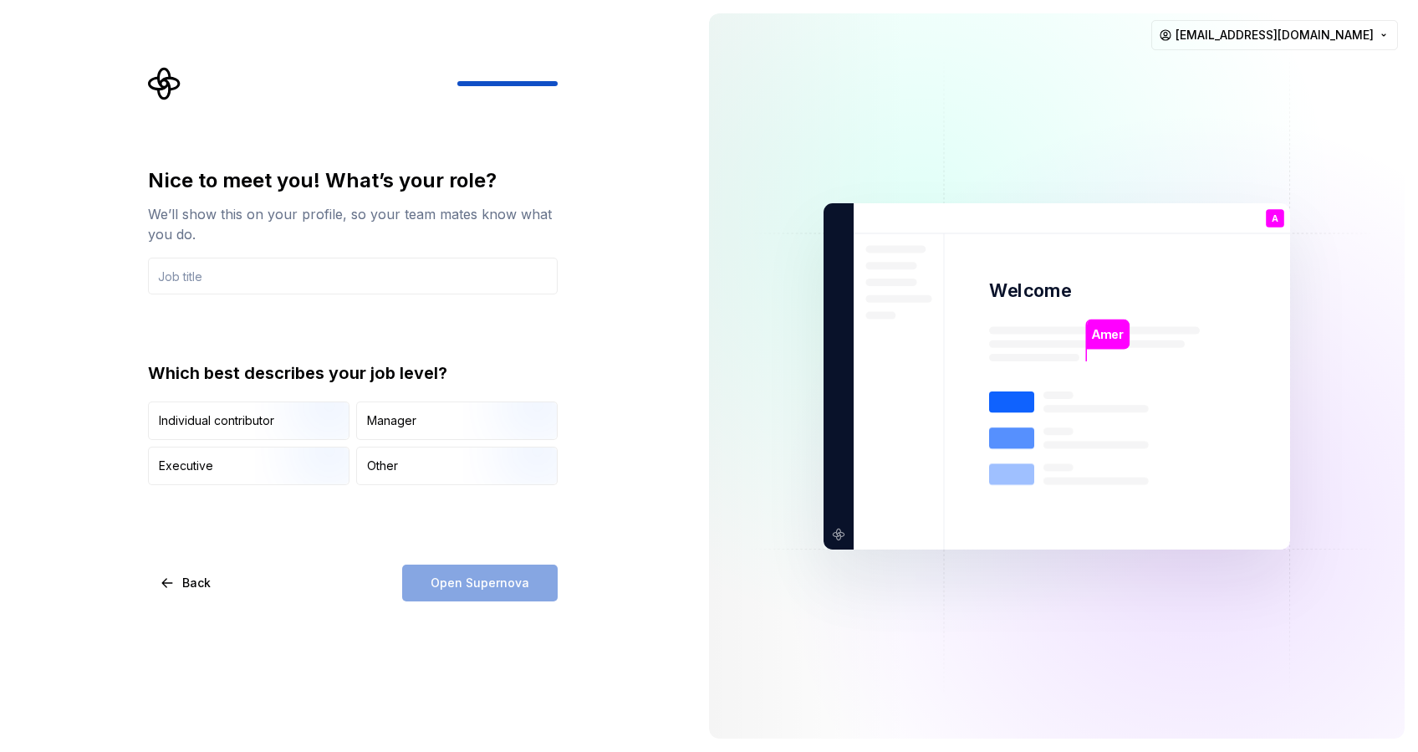 This screenshot has width=1418, height=752. What do you see at coordinates (1275, 217) in the screenshot?
I see `p: A` at bounding box center [1275, 217].